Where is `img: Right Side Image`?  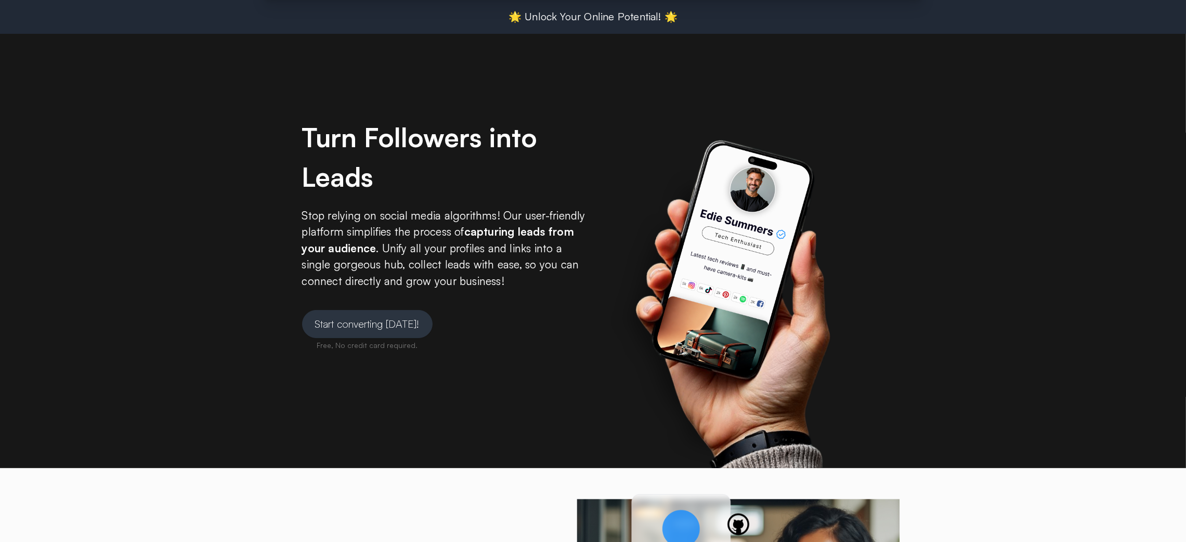 img: Right Side Image is located at coordinates (739, 301).